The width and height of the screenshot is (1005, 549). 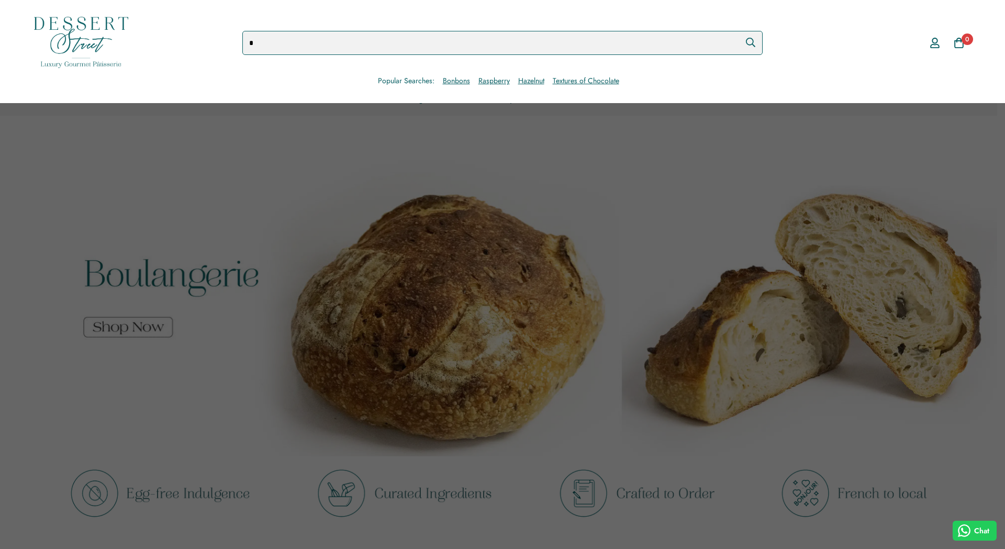 What do you see at coordinates (456, 81) in the screenshot?
I see `a: Bonbons` at bounding box center [456, 81].